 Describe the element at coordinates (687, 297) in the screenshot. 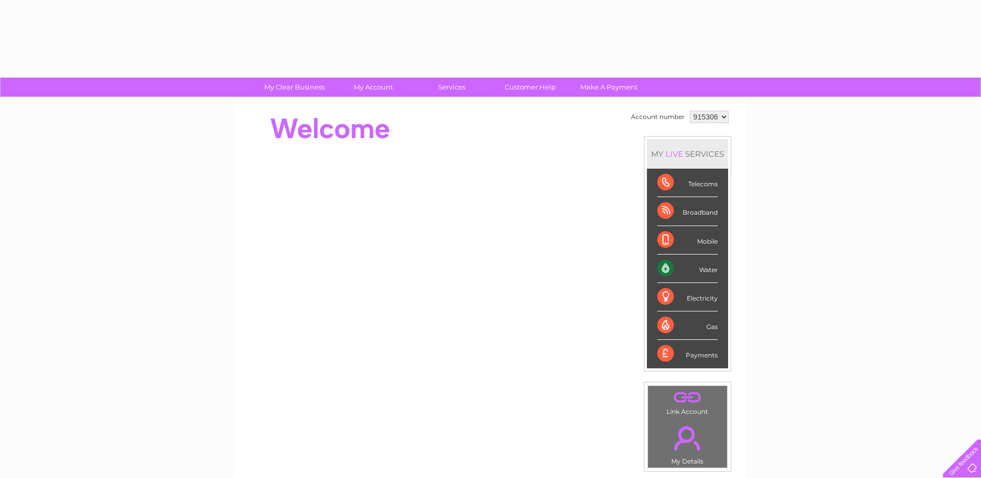

I see `div: Electricity` at that location.